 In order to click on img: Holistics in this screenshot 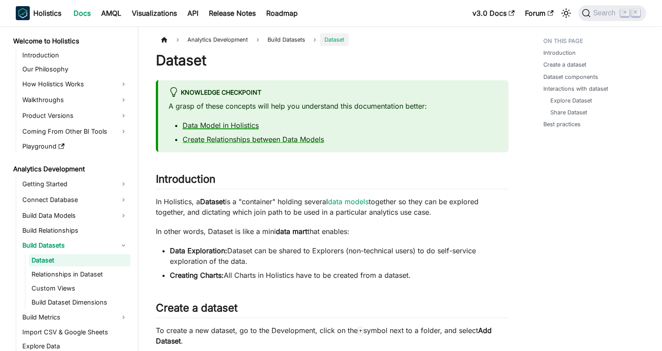, I will do `click(23, 13)`.